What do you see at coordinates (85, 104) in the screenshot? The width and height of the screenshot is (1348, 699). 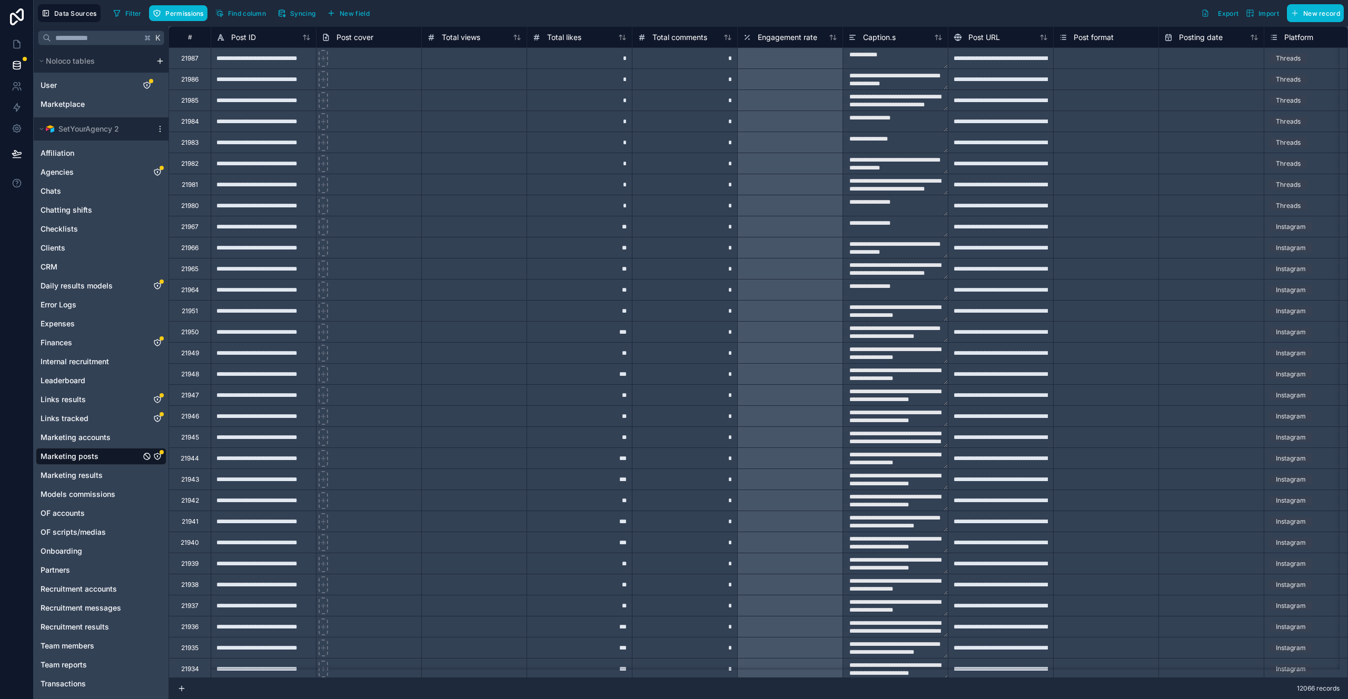 I see `a: Marketplace` at bounding box center [85, 104].